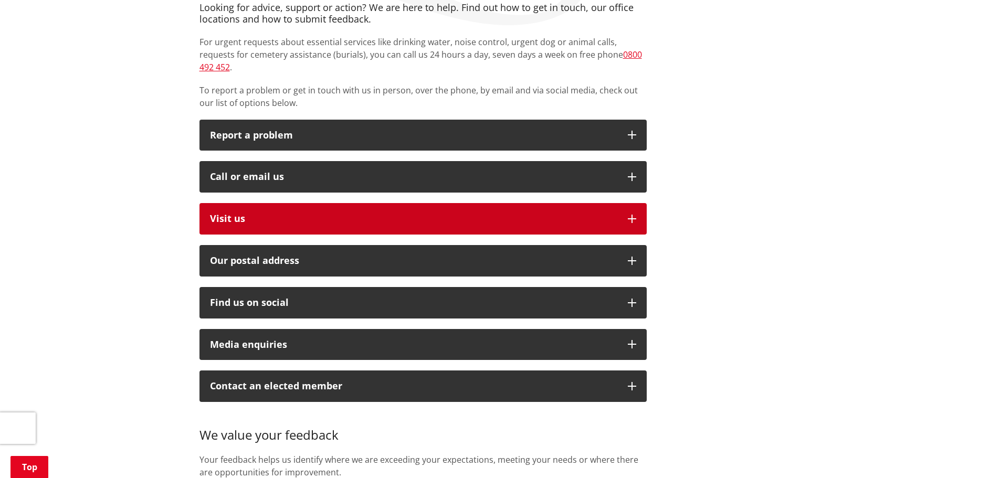 The image size is (1000, 478). I want to click on a: 0800 492 452, so click(420, 61).